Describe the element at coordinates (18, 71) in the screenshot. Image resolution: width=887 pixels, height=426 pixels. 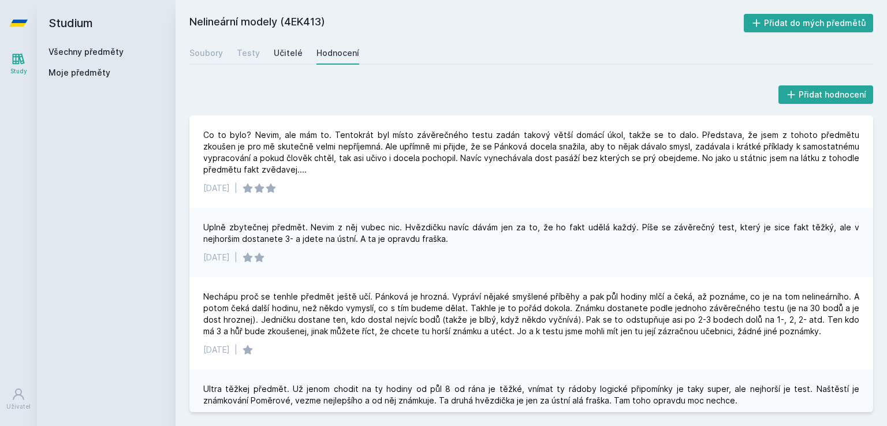
I see `div: Study` at that location.